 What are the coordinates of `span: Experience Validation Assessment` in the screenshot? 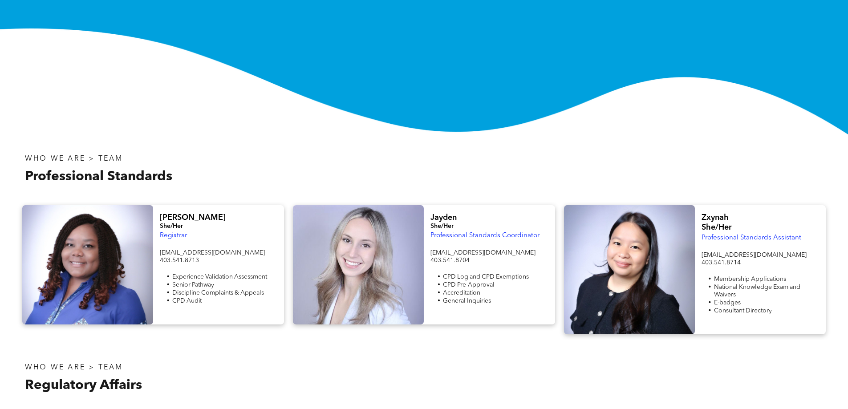 It's located at (220, 277).